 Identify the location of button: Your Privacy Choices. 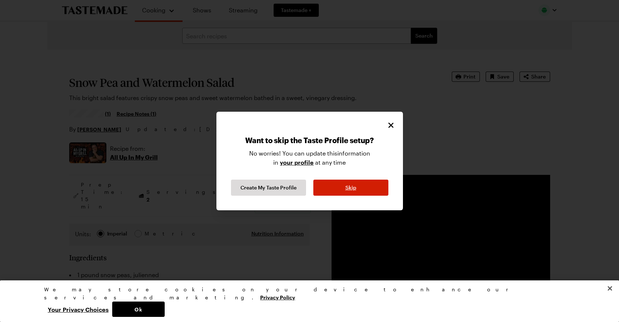
(78, 309).